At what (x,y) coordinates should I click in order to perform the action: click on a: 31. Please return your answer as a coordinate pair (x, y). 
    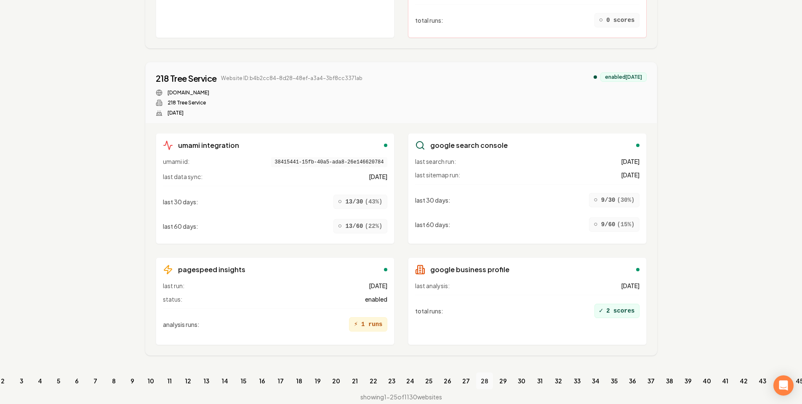
    Looking at the image, I should click on (540, 381).